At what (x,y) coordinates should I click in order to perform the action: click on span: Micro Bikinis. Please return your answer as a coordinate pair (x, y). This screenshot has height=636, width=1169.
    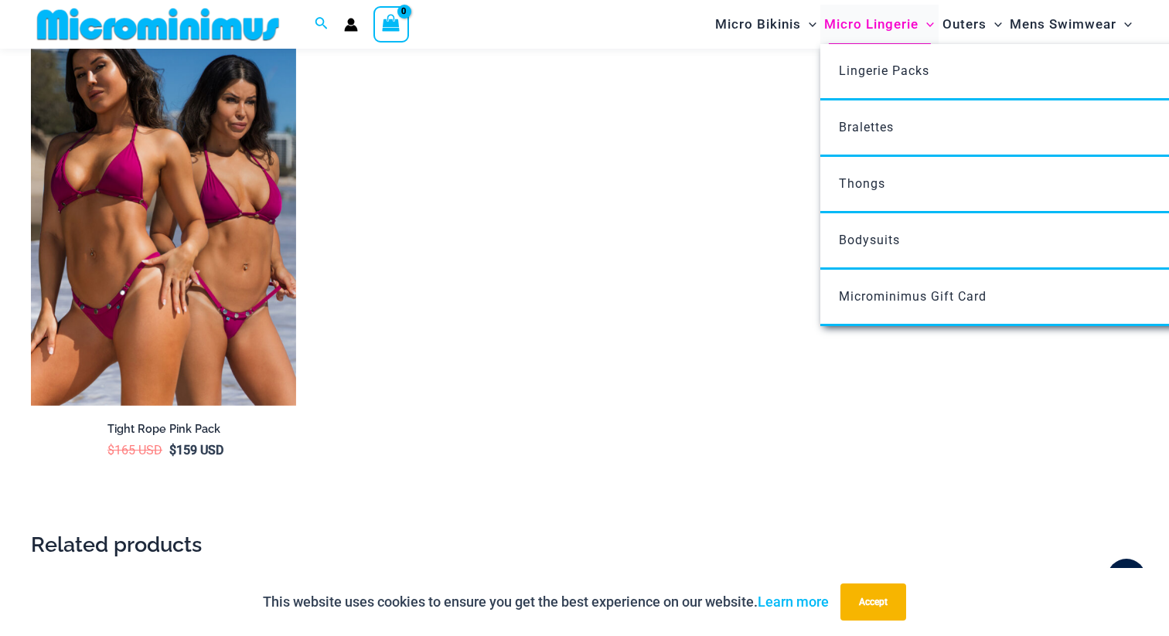
    Looking at the image, I should click on (757, 24).